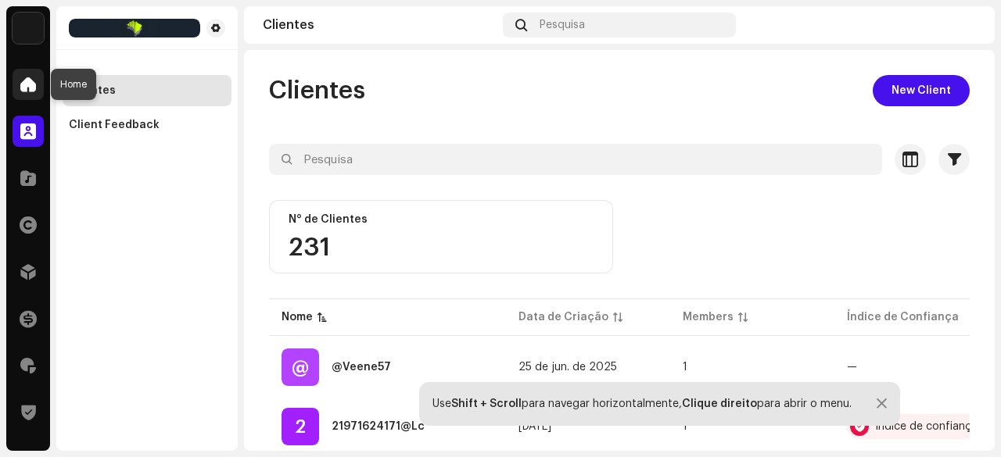  Describe the element at coordinates (134, 28) in the screenshot. I see `img: 8e39a92f-6217-4997-acbe-e0aa9e7f9449` at that location.